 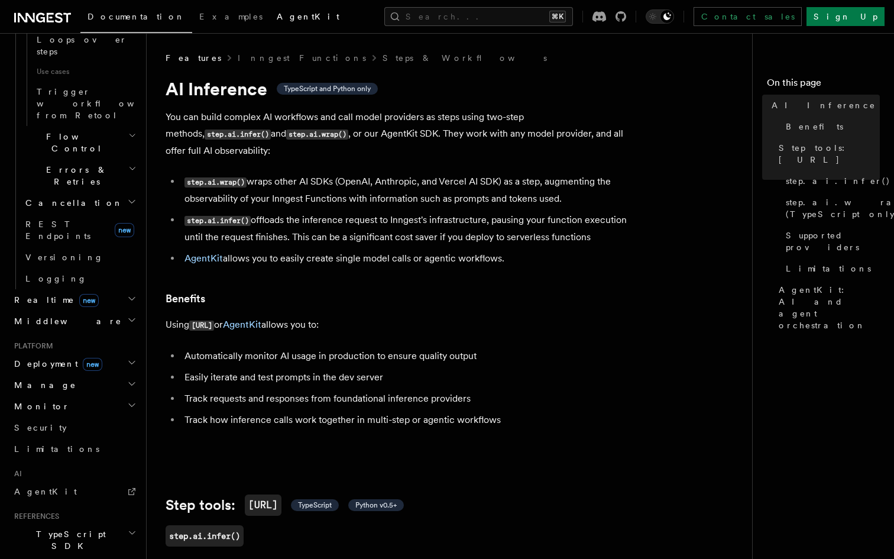 I want to click on a: step.ai.wrap() (TypeScript only), so click(x=830, y=208).